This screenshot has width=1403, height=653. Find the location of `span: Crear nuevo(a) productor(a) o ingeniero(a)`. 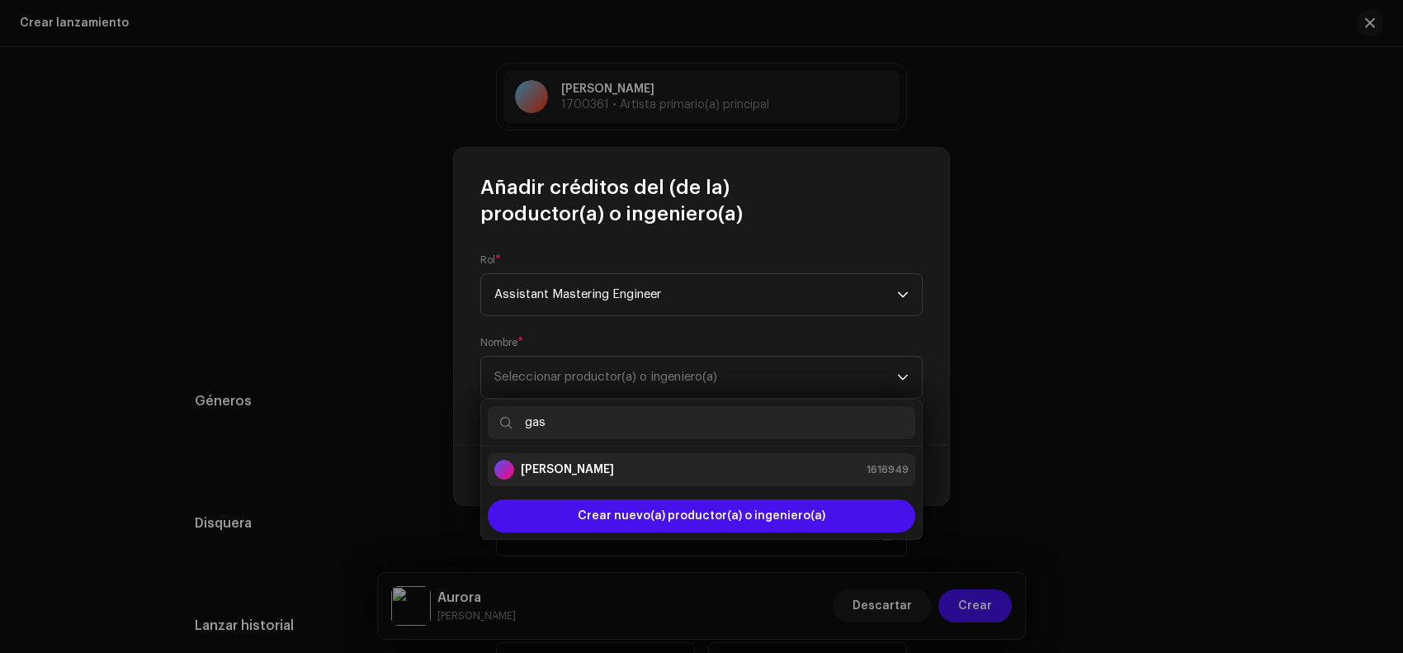

span: Crear nuevo(a) productor(a) o ingeniero(a) is located at coordinates (701, 516).